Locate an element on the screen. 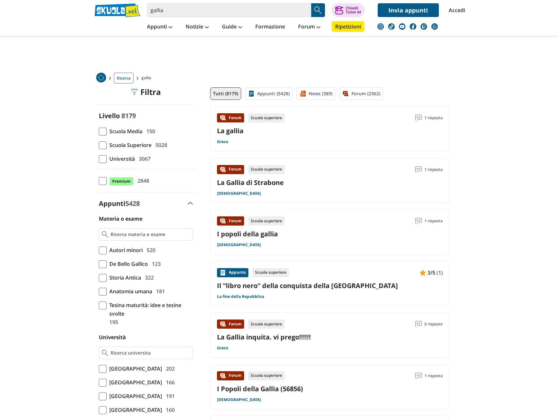 The width and height of the screenshot is (557, 420). span: Università is located at coordinates (121, 159).